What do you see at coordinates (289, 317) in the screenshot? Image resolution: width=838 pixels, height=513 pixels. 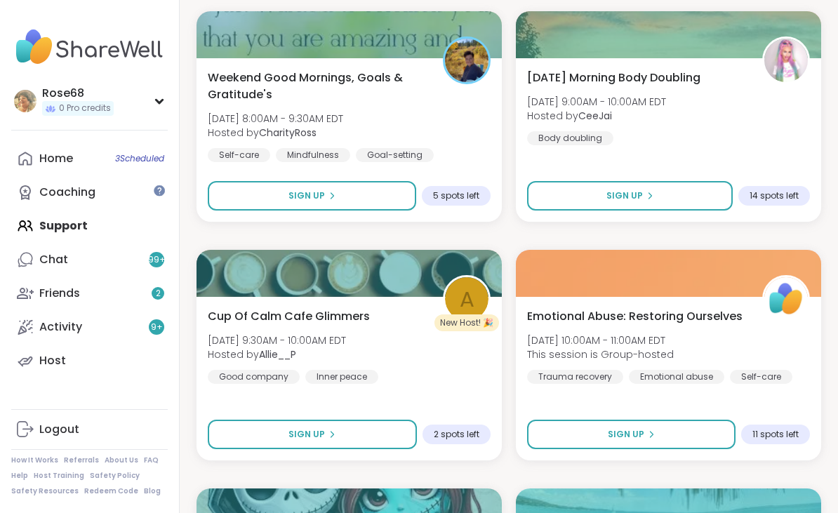 I see `span: Cup Of Calm Cafe Glimmers` at bounding box center [289, 317].